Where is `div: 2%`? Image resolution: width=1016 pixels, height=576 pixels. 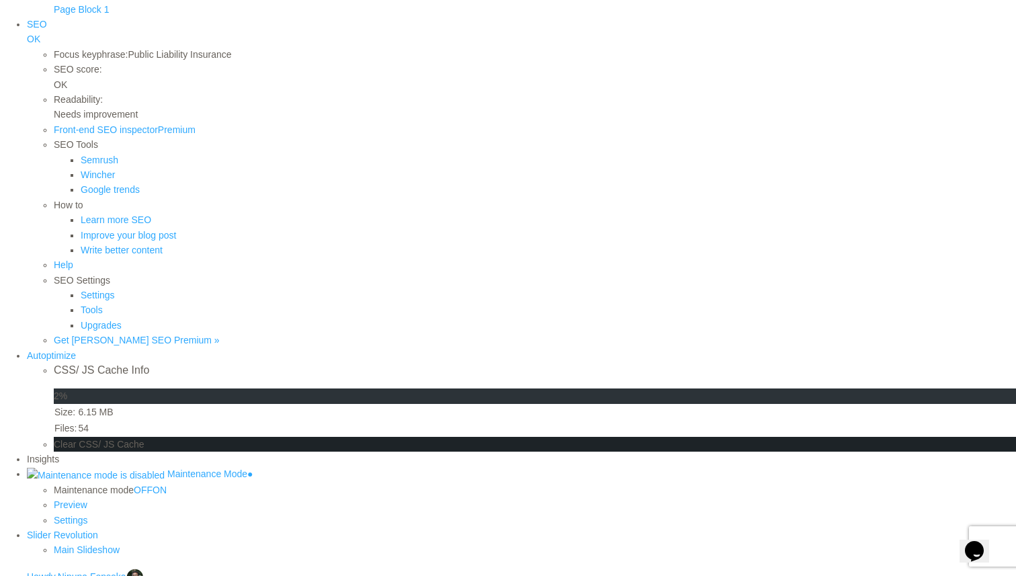
div: 2% is located at coordinates (535, 396).